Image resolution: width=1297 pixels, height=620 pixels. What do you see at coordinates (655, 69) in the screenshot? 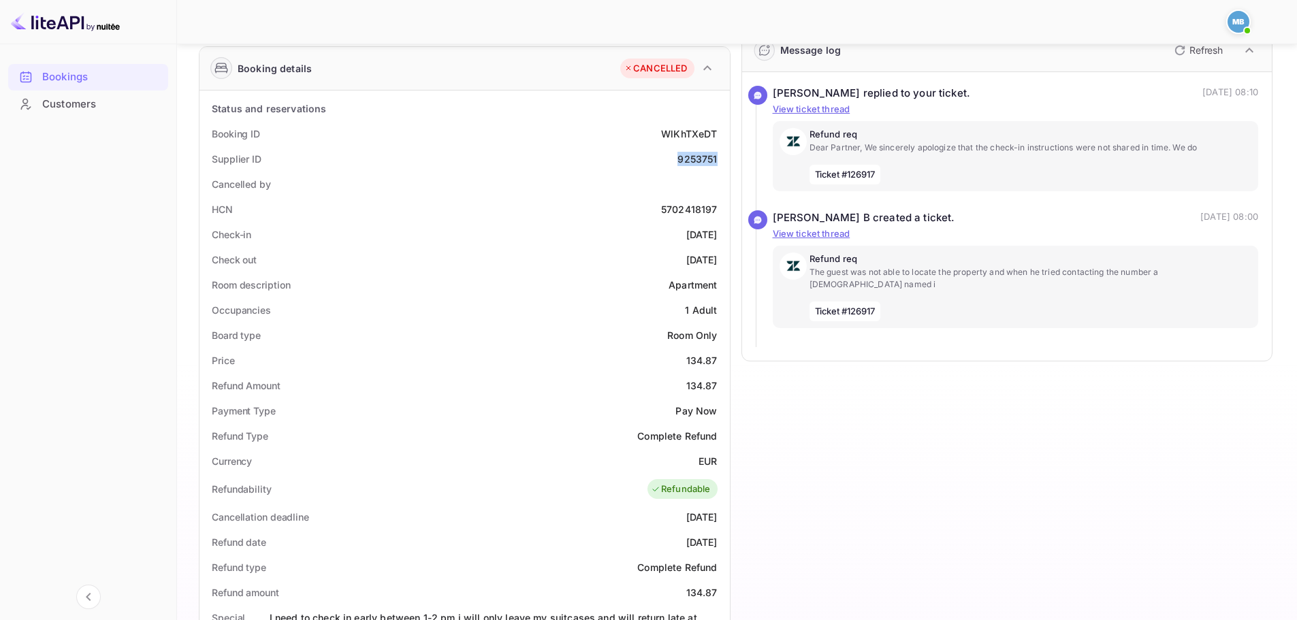
I see `div: CANCELLED` at bounding box center [655, 69].